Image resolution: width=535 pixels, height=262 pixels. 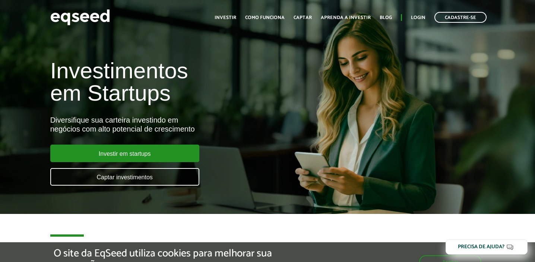 What do you see at coordinates (386, 18) in the screenshot?
I see `a: Blog` at bounding box center [386, 18].